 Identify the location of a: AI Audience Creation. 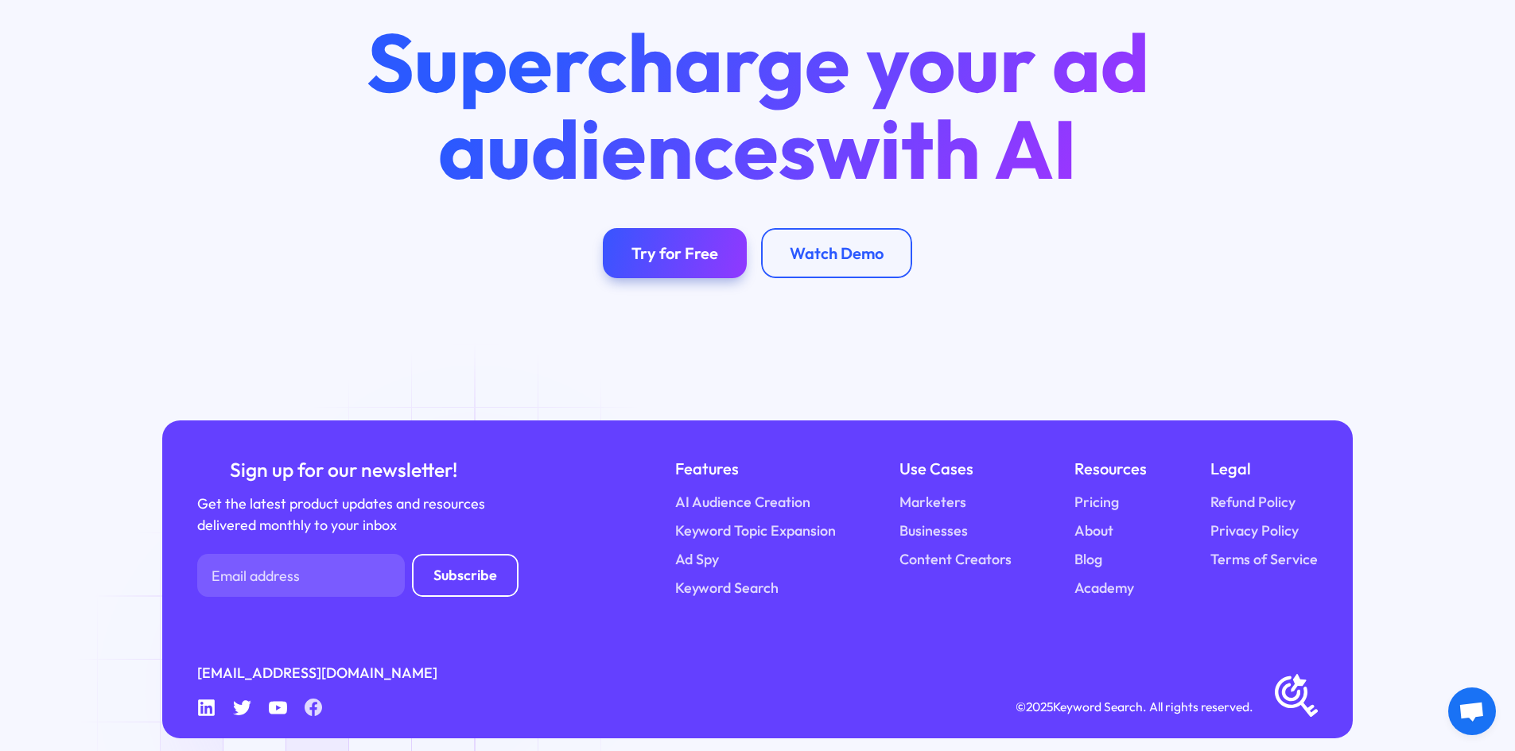
(743, 502).